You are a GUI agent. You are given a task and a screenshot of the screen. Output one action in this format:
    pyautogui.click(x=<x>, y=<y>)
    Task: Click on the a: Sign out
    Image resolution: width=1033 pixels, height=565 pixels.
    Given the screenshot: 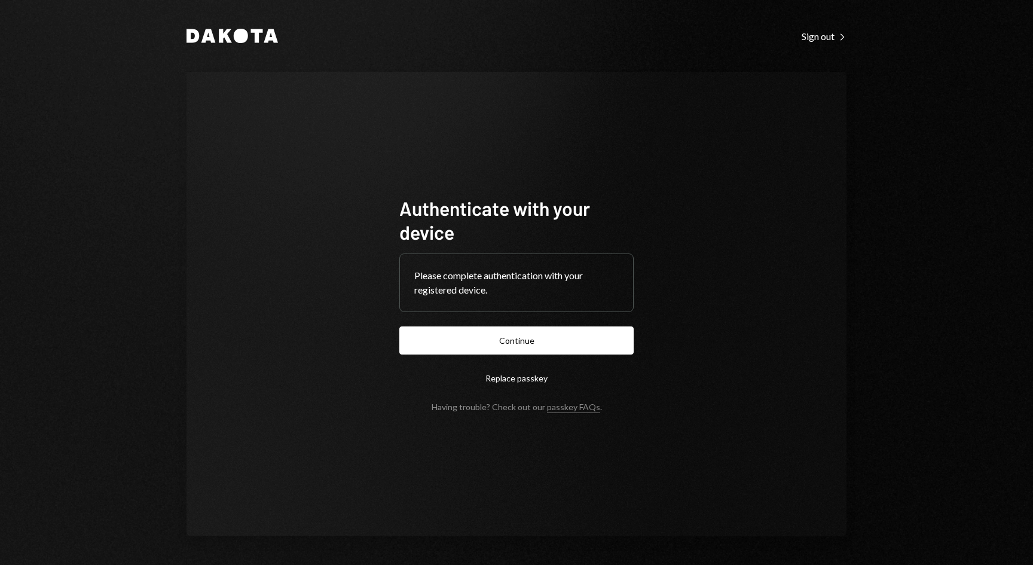 What is the action you would take?
    pyautogui.click(x=824, y=36)
    